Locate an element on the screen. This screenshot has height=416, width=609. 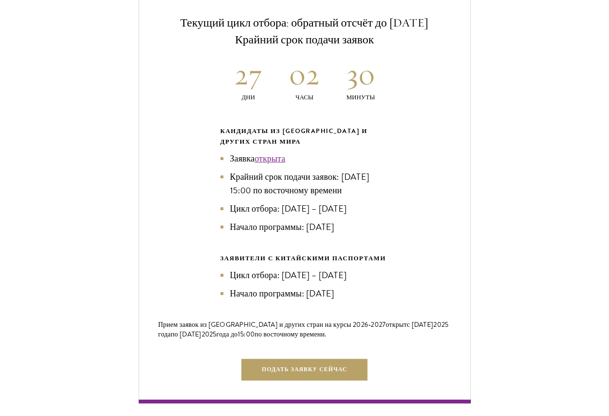
font: 7 is located at coordinates (384, 324).